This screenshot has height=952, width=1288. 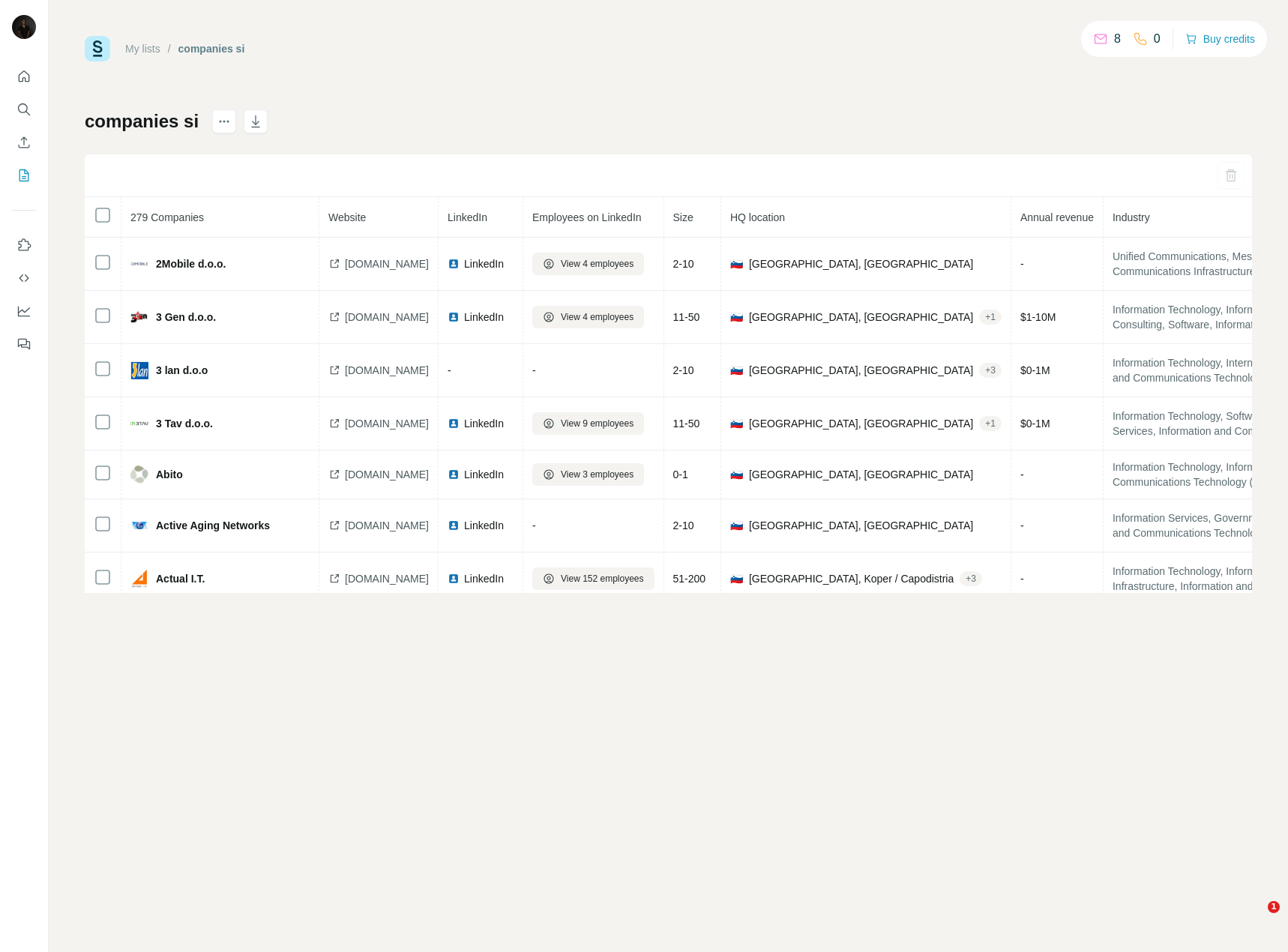 What do you see at coordinates (1274, 906) in the screenshot?
I see `span: 1` at bounding box center [1274, 906].